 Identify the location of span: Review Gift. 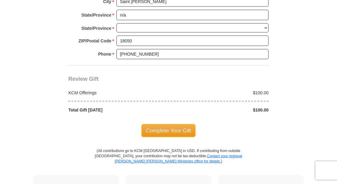
(83, 79).